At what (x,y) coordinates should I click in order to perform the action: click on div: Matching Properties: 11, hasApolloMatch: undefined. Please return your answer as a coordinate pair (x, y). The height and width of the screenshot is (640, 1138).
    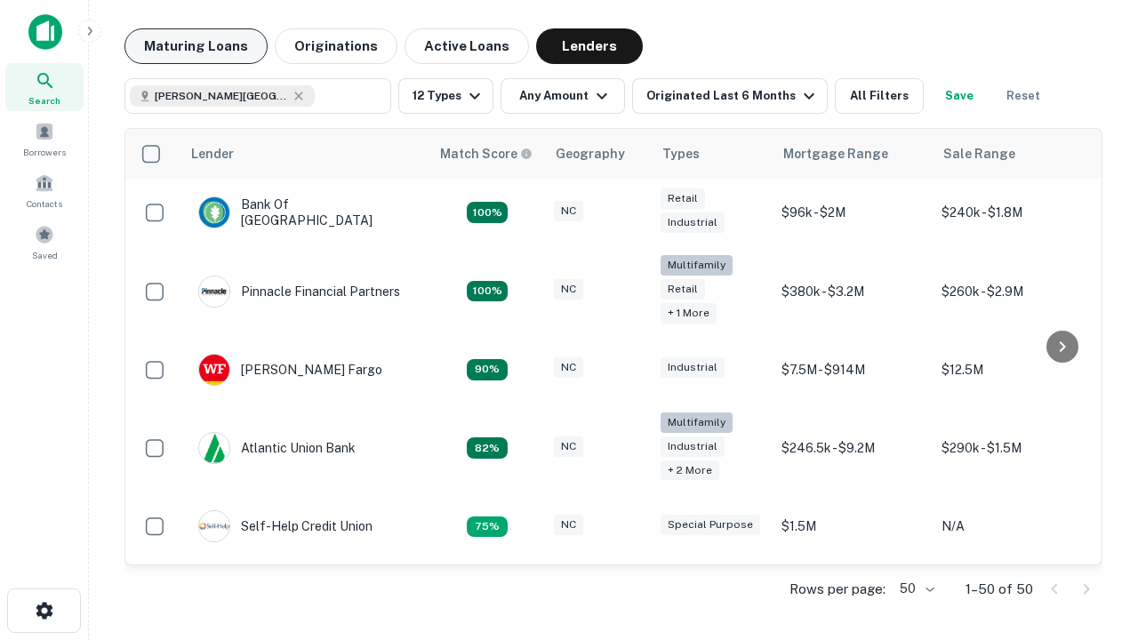
    Looking at the image, I should click on (487, 448).